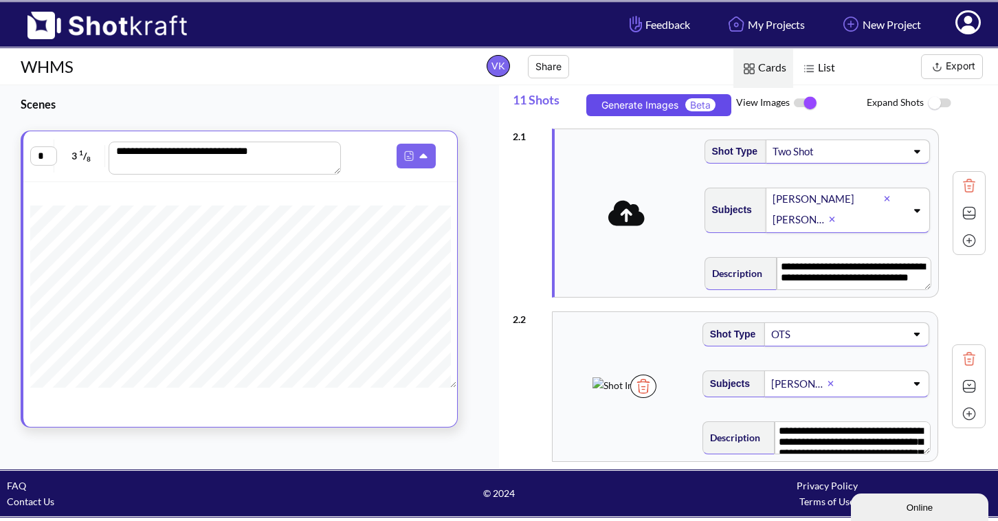  I want to click on a: Contact Us, so click(30, 501).